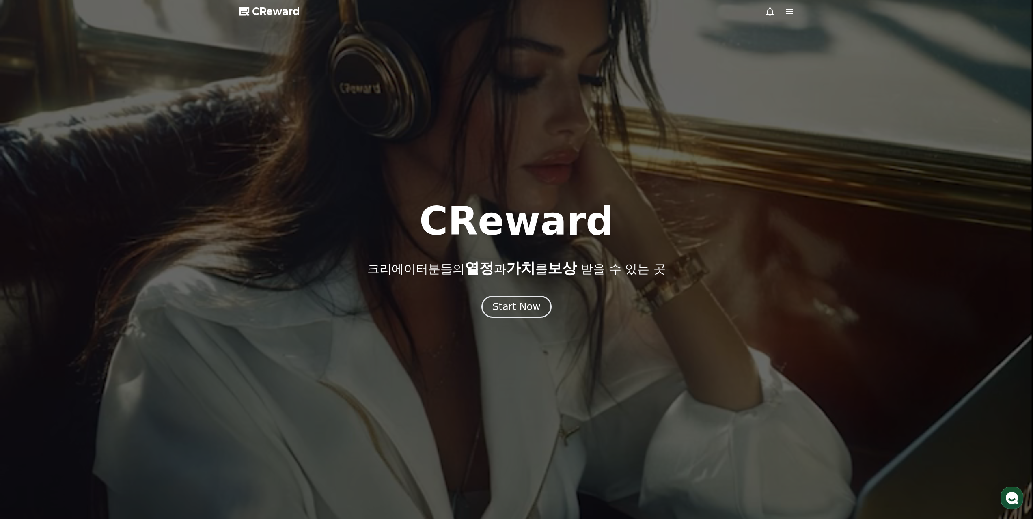  Describe the element at coordinates (516, 221) in the screenshot. I see `h1: CReward` at that location.